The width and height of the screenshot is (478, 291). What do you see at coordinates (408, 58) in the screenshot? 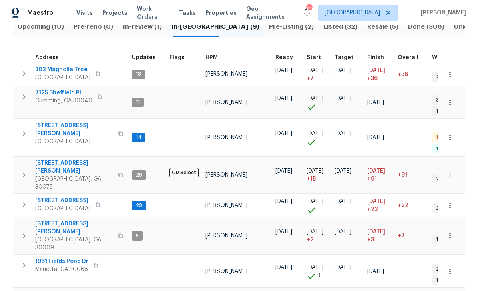
I see `span: Overall` at bounding box center [408, 58].